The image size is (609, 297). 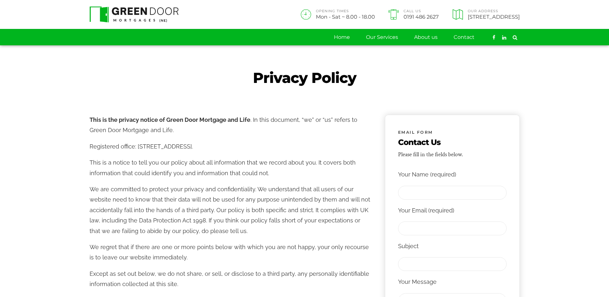 I want to click on p: This is a notice to tell you our policy about all information that we record about you. It covers..., so click(x=231, y=168).